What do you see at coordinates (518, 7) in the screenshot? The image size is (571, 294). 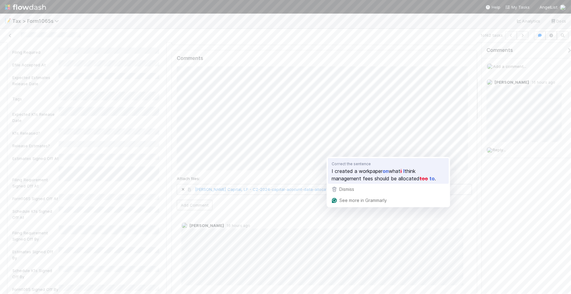 I see `a: My Tasks` at bounding box center [518, 7].